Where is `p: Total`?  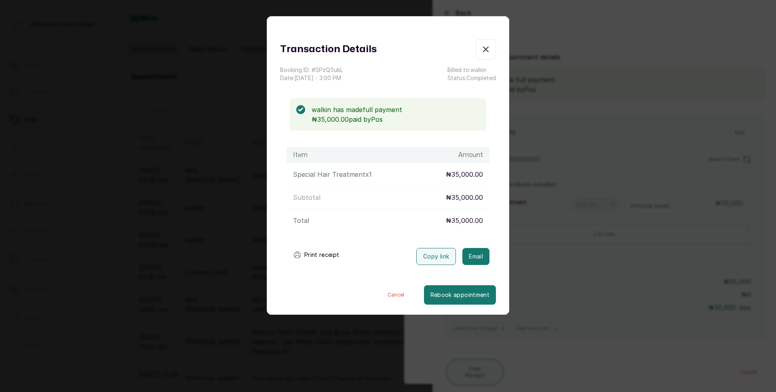 p: Total is located at coordinates (301, 220).